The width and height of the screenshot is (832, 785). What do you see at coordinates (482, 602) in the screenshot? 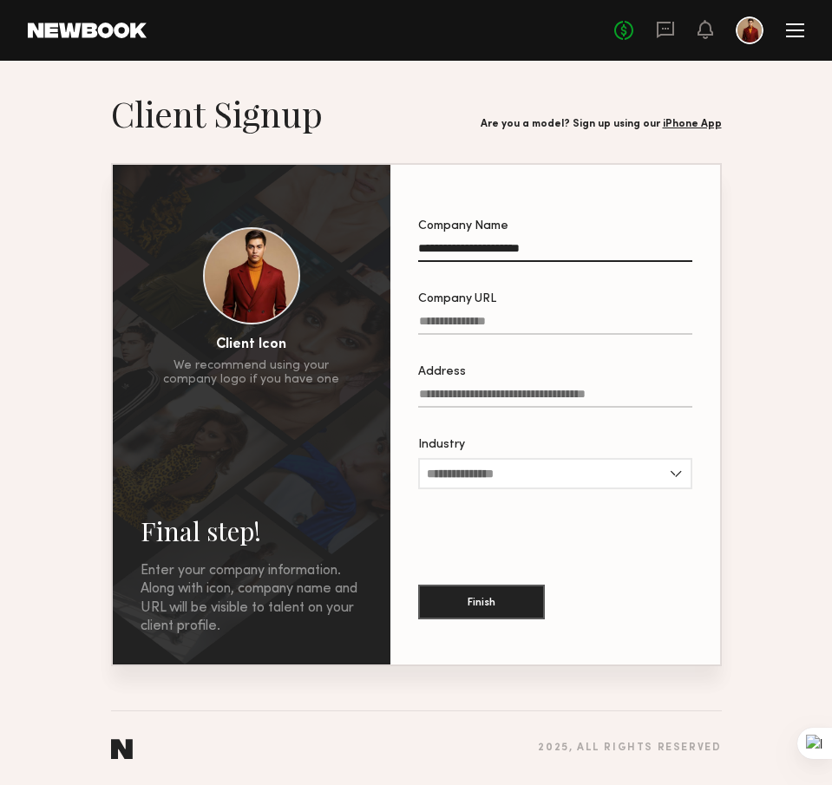
I see `button: Finish` at bounding box center [482, 602].